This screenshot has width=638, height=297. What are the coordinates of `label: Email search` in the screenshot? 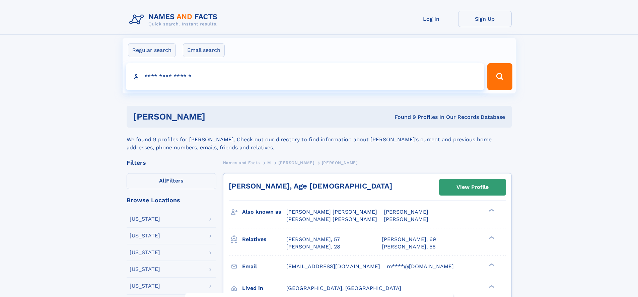 It's located at (204, 50).